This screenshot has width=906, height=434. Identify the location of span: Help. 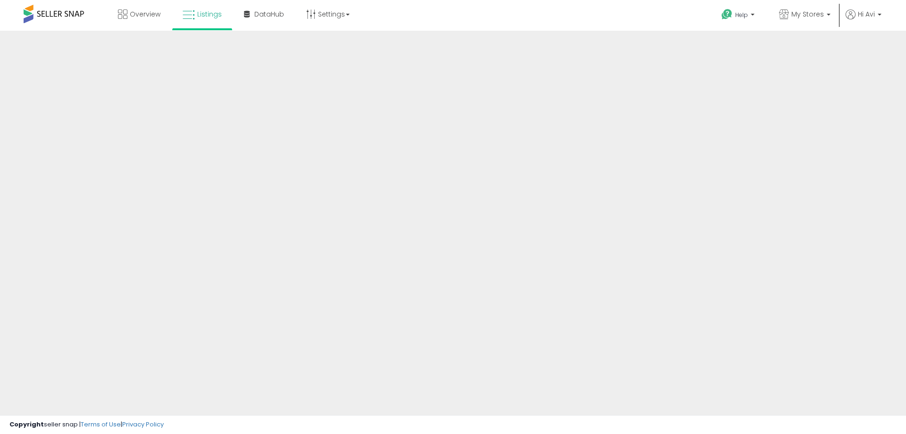
(742, 15).